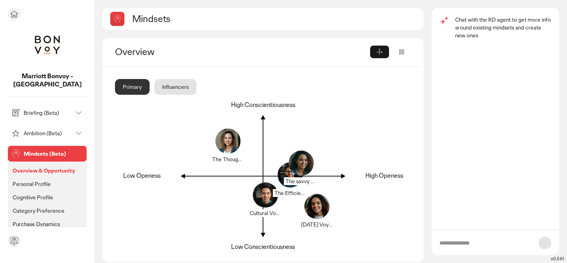 The image size is (567, 263). What do you see at coordinates (48, 133) in the screenshot?
I see `p: Ambition (Beta)` at bounding box center [48, 133].